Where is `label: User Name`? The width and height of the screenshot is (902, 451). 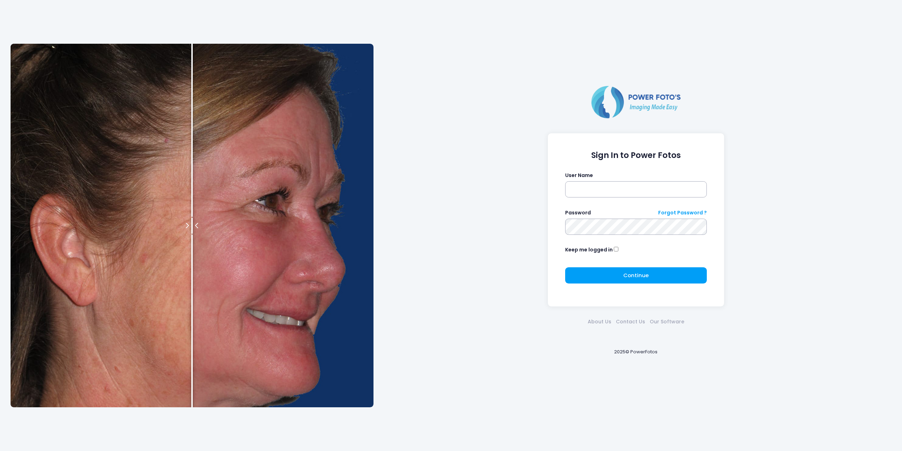
label: User Name is located at coordinates (579, 175).